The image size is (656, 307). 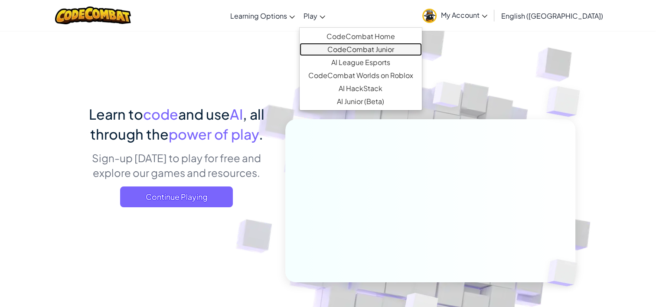 What do you see at coordinates (176, 197) in the screenshot?
I see `a: Continue Playing` at bounding box center [176, 197].